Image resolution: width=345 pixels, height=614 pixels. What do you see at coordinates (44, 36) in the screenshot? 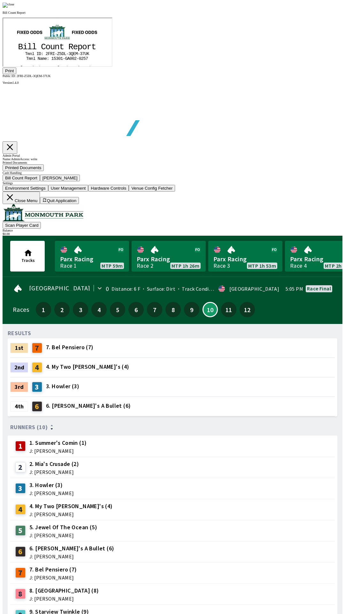
I see `tspan: 2` at bounding box center [44, 36].